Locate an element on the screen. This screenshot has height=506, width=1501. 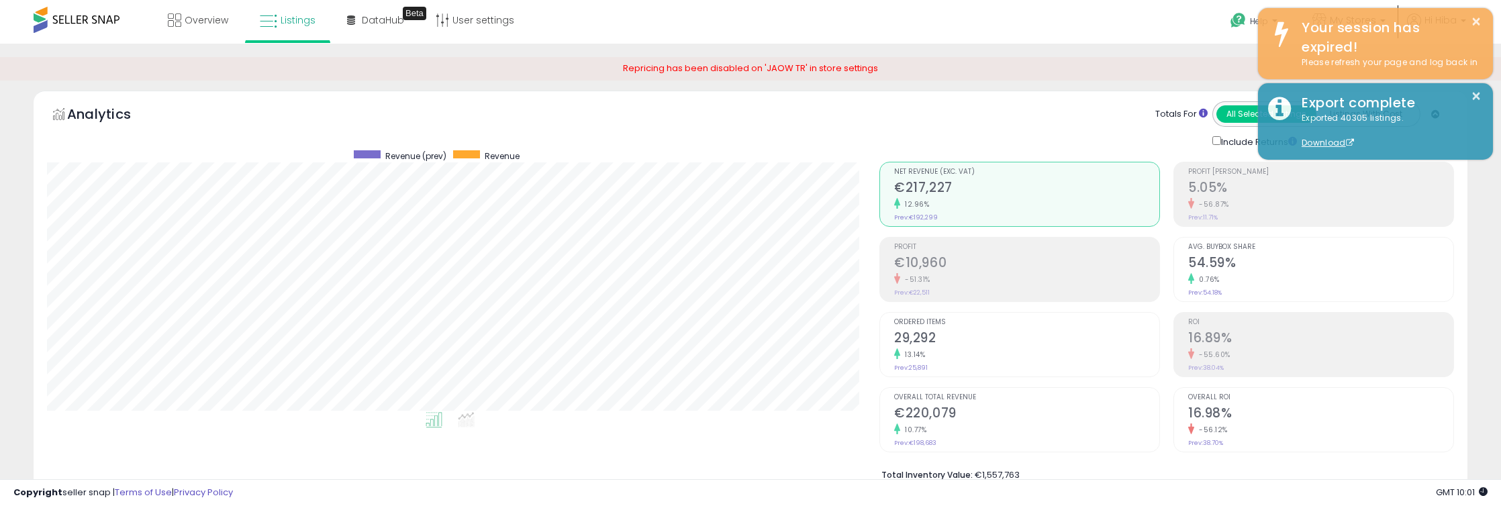
small: Prev: €198,683 is located at coordinates (915, 443).